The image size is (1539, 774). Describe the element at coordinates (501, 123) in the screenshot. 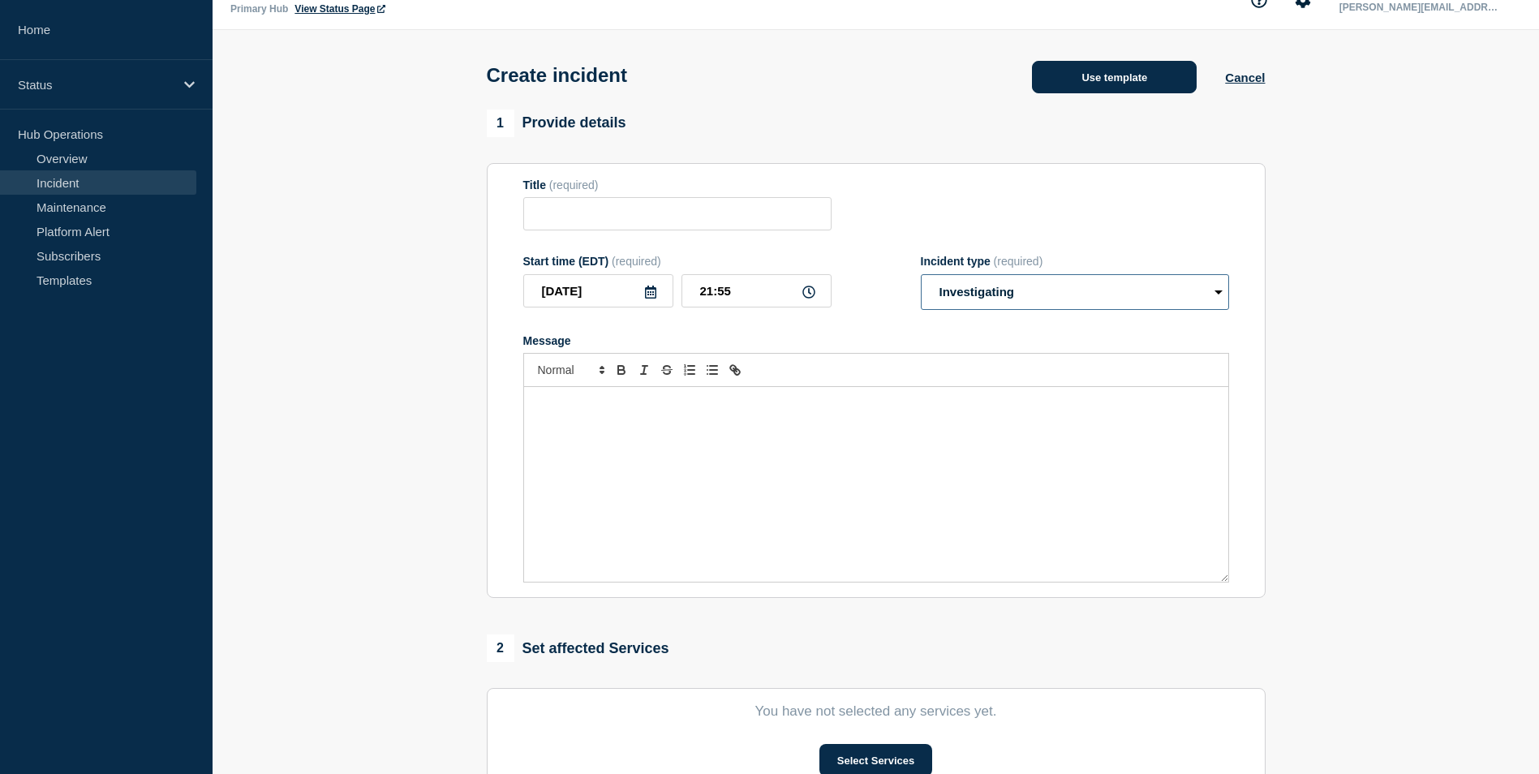

I see `span: 1` at that location.